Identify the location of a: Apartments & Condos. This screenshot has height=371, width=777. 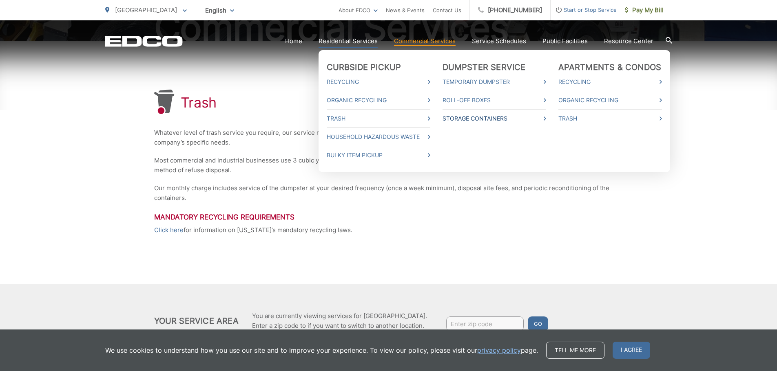
(610, 67).